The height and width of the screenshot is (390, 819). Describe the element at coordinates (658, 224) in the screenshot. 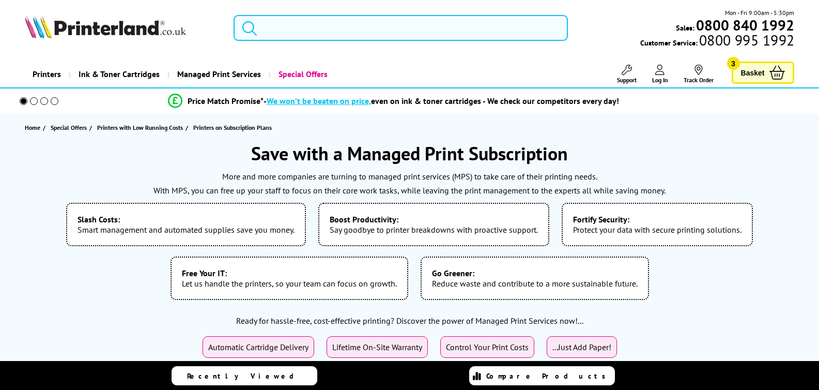

I see `li: Protect your data with secure printing solutions.` at that location.